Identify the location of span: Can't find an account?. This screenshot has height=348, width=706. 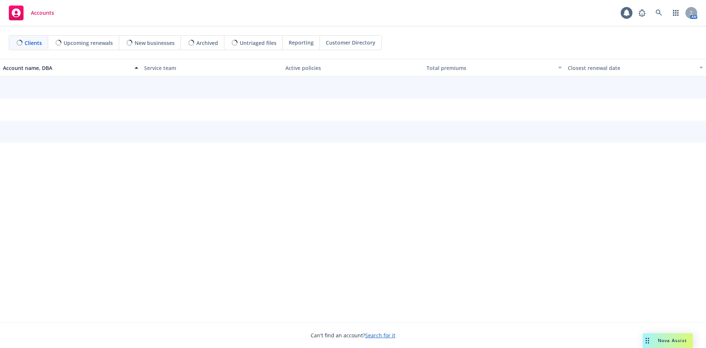
(353, 335).